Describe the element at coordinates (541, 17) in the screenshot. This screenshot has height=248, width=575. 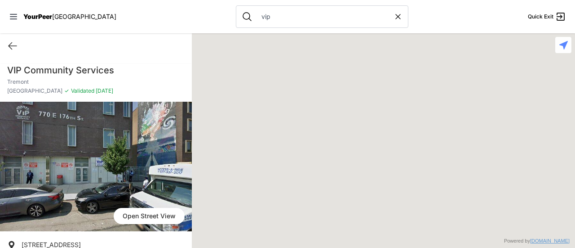
I see `span: Quick Exit` at that location.